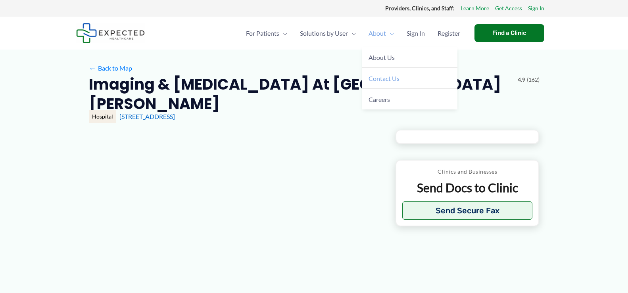 This screenshot has width=628, height=293. Describe the element at coordinates (110, 68) in the screenshot. I see `a: ←Back to Map` at that location.